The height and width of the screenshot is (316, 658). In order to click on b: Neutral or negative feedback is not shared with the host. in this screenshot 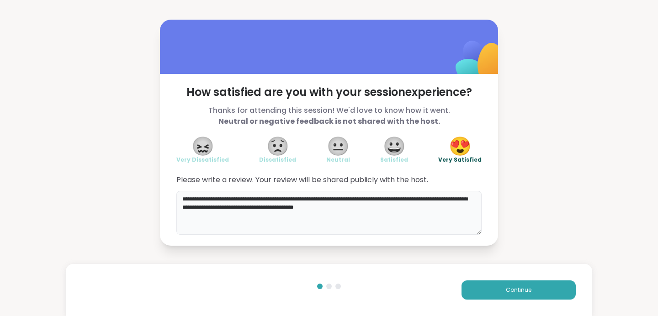, I will do `click(329, 121)`.